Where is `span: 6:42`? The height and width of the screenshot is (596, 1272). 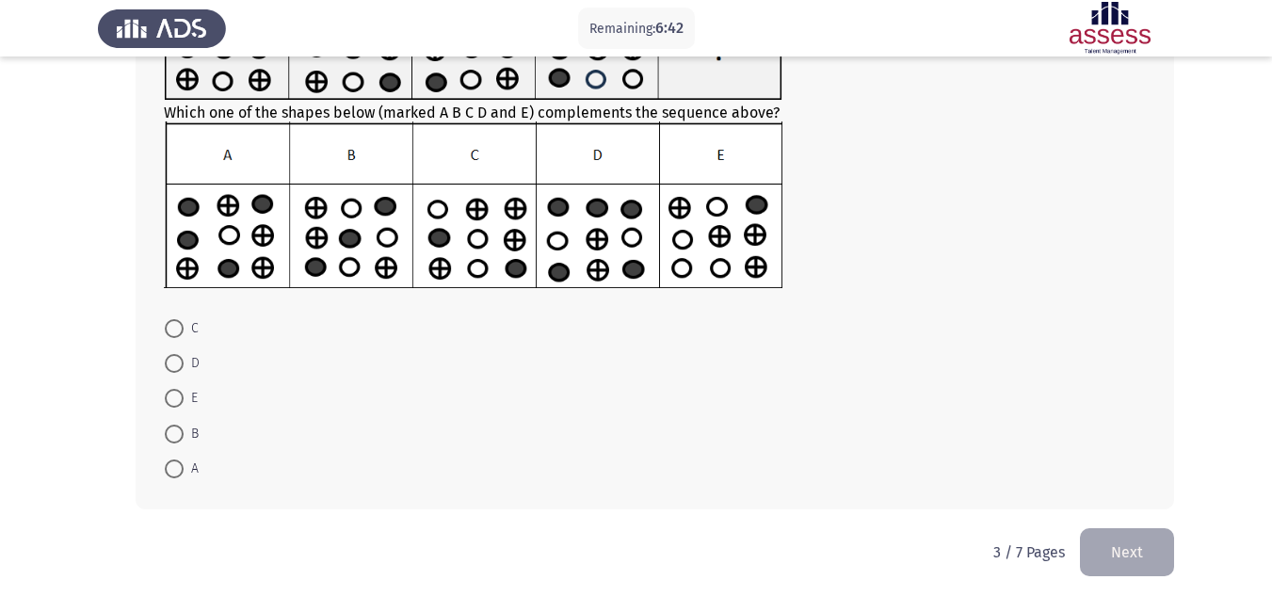
span: 6:42 is located at coordinates (669, 27).